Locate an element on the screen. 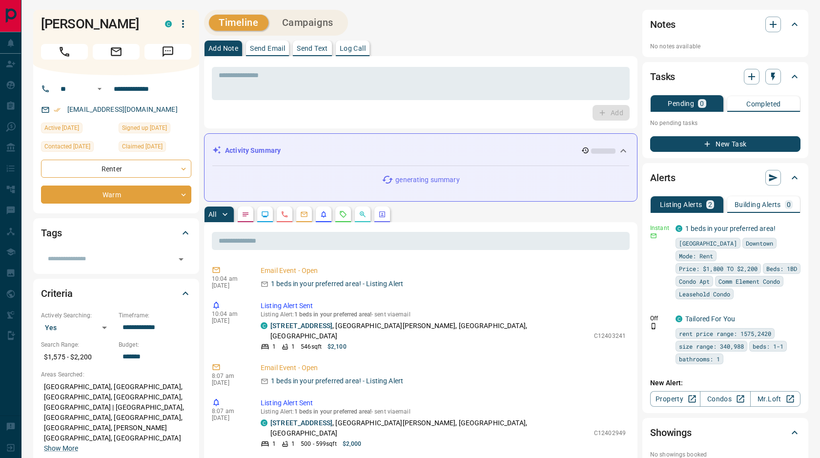  div: Renter is located at coordinates (116, 168).